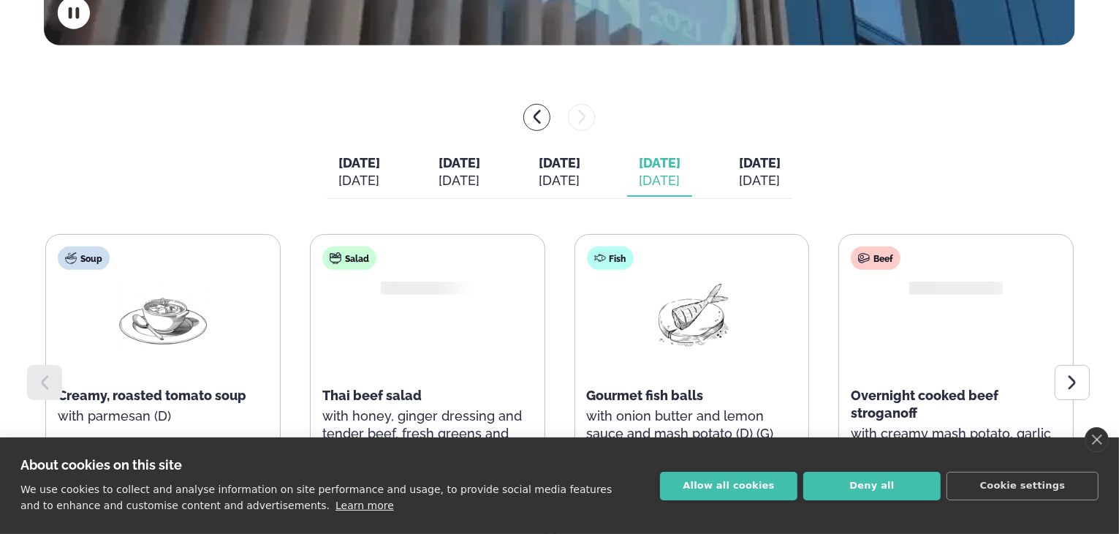 The width and height of the screenshot is (1119, 534). Describe the element at coordinates (71, 258) in the screenshot. I see `img: soup.svg` at that location.